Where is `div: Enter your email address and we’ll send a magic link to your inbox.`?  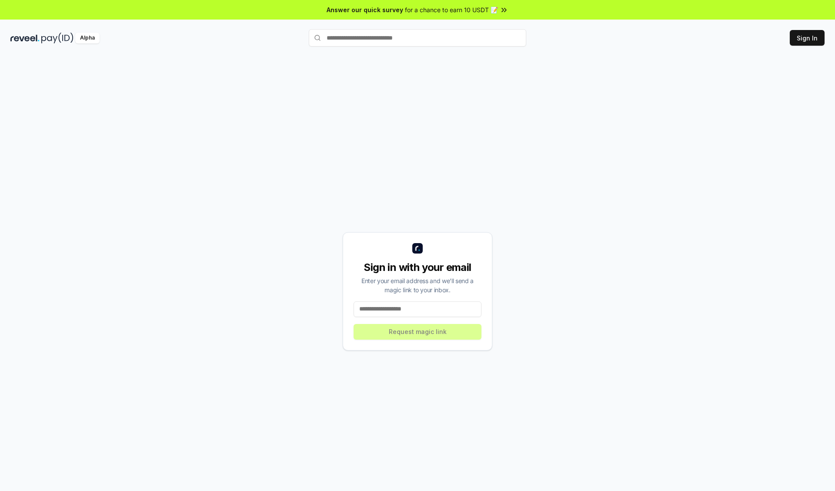 div: Enter your email address and we’ll send a magic link to your inbox. is located at coordinates (417, 285).